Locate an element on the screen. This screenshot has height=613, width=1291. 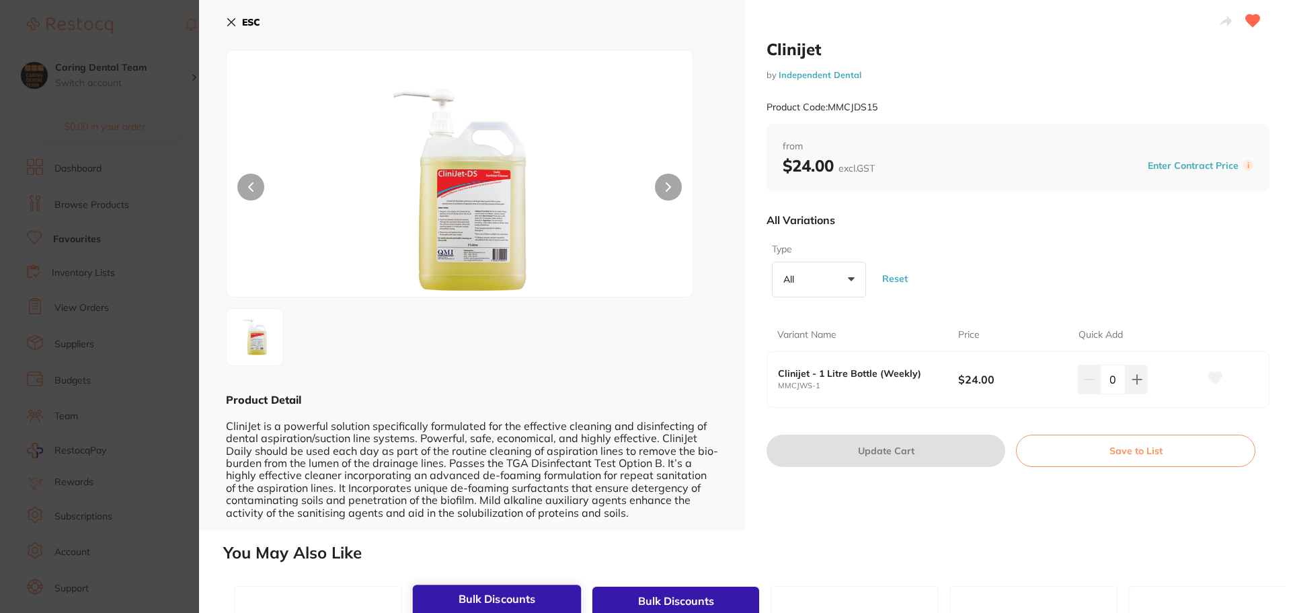
p: All is located at coordinates (791, 279).